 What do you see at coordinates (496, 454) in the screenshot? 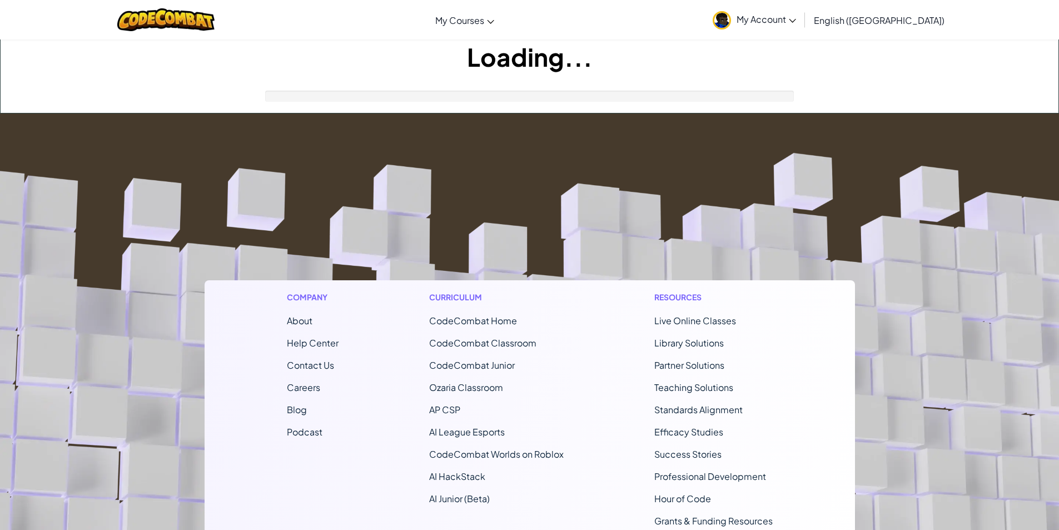
I see `a: CodeCombat Worlds on Roblox` at bounding box center [496, 454].